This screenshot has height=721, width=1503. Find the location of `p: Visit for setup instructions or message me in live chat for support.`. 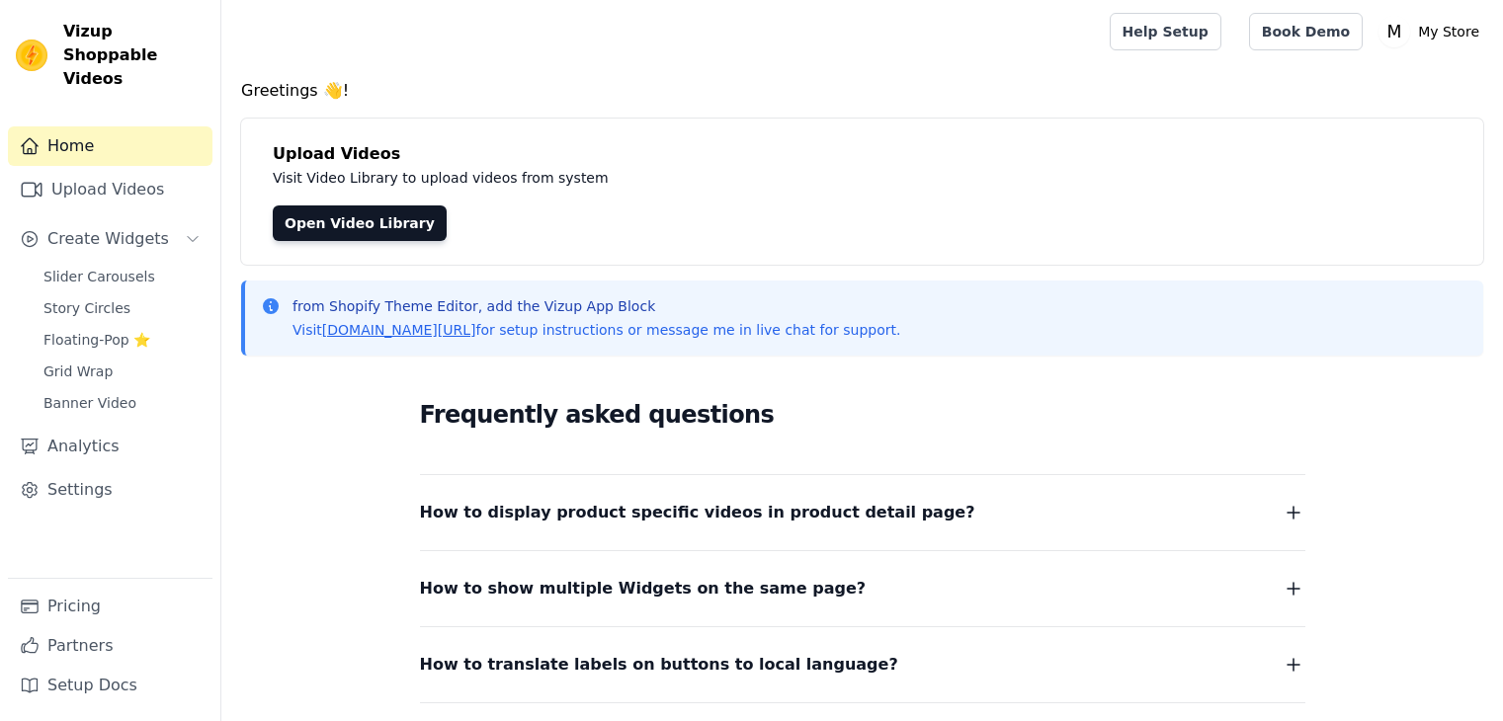

p: Visit for setup instructions or message me in live chat for support. is located at coordinates (596, 330).